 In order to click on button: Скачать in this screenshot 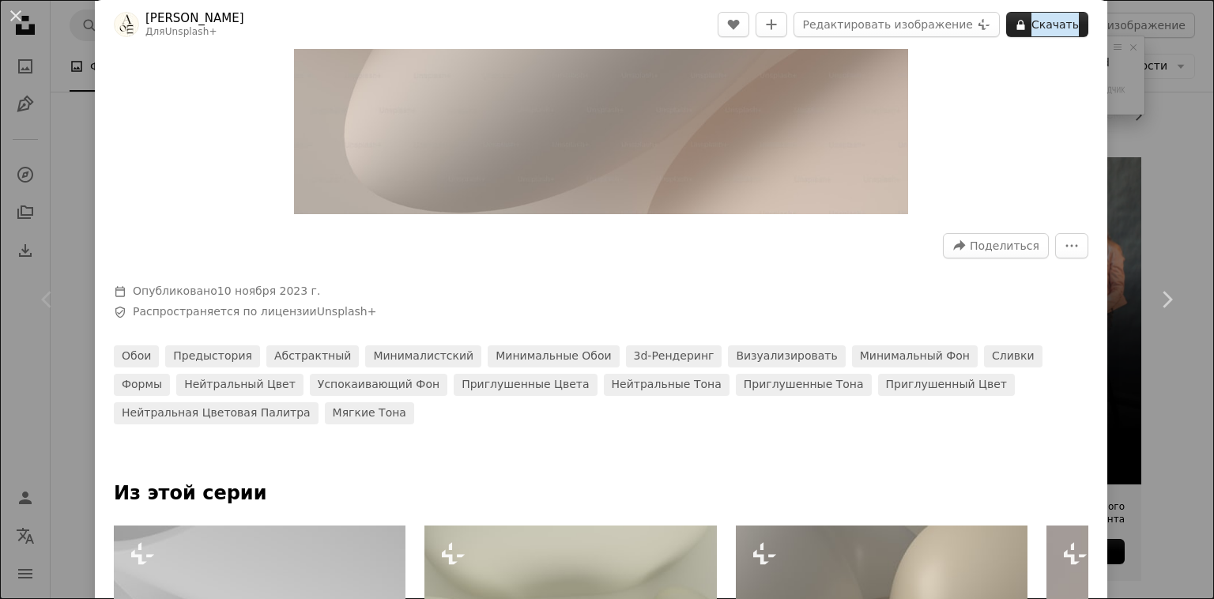, I will do `click(1047, 25)`.